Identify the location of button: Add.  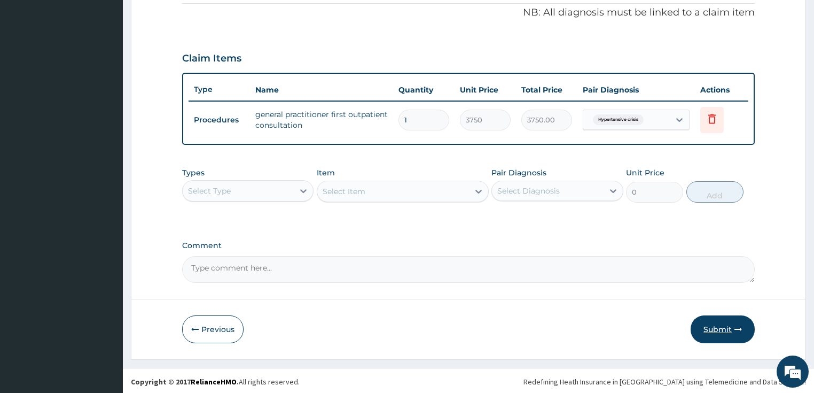
(715, 192).